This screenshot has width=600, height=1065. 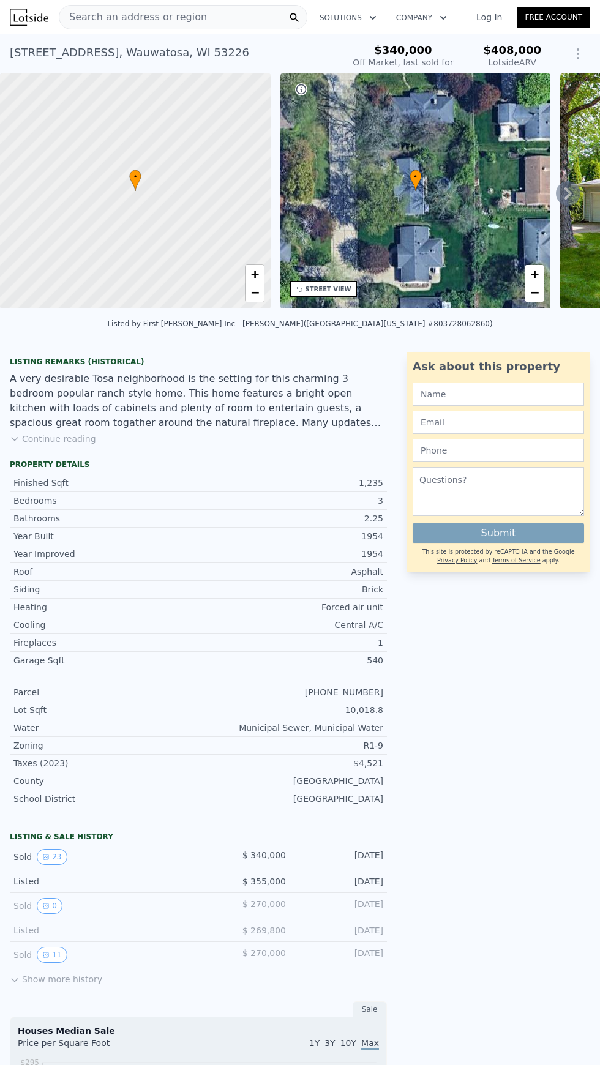 What do you see at coordinates (106, 572) in the screenshot?
I see `div: Roof` at bounding box center [106, 572].